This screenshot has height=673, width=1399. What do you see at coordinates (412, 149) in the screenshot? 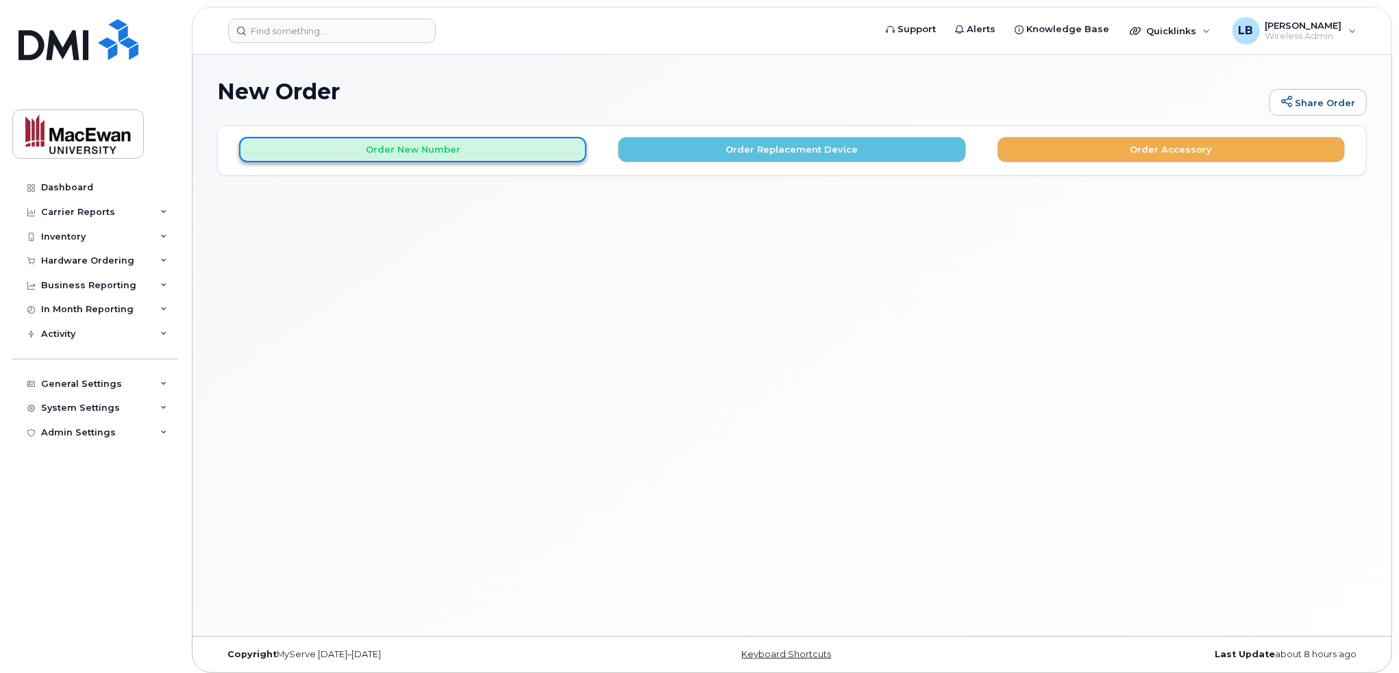
I see `button: Order New Number` at bounding box center [412, 149].